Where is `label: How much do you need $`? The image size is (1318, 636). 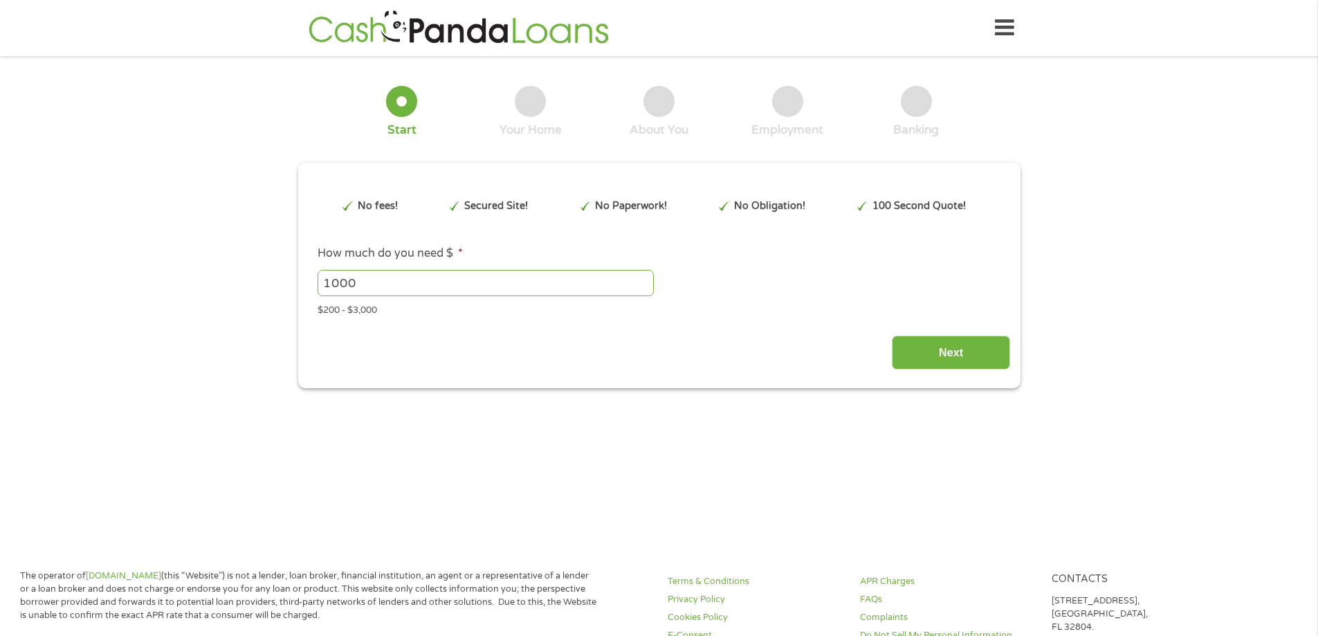
label: How much do you need $ is located at coordinates (390, 253).